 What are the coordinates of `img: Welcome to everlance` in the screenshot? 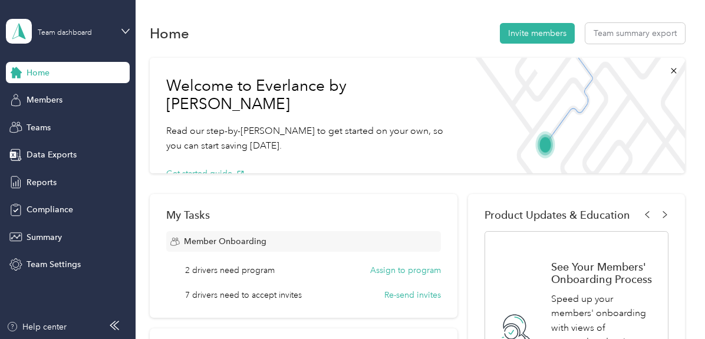 It's located at (575, 115).